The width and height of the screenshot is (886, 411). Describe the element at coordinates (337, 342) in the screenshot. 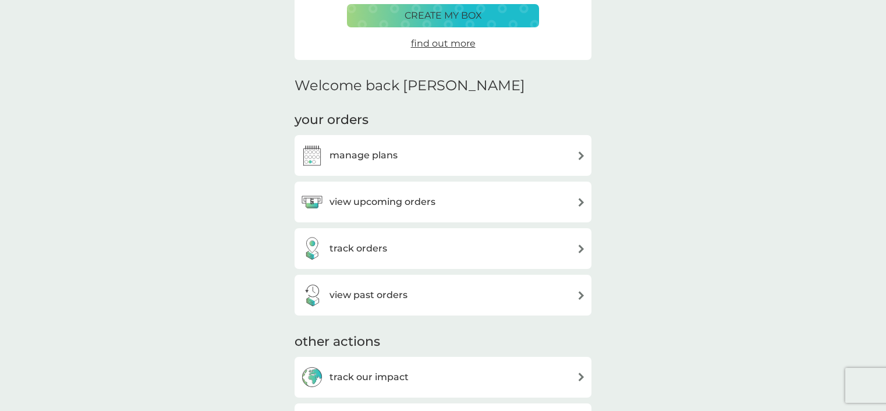

I see `h3: other actions` at that location.